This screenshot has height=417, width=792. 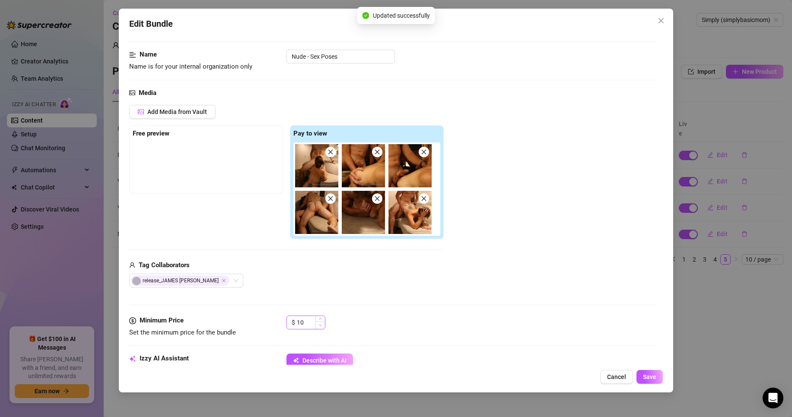 I want to click on strong: Free preview, so click(x=151, y=134).